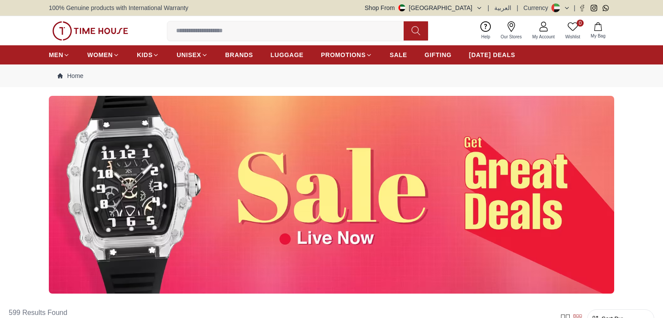 The height and width of the screenshot is (318, 663). Describe the element at coordinates (606, 8) in the screenshot. I see `a: Whatsapp` at that location.